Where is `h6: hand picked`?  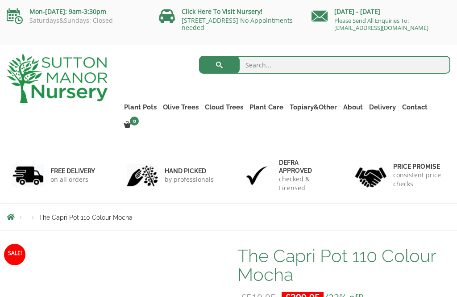
h6: hand picked is located at coordinates (189, 171).